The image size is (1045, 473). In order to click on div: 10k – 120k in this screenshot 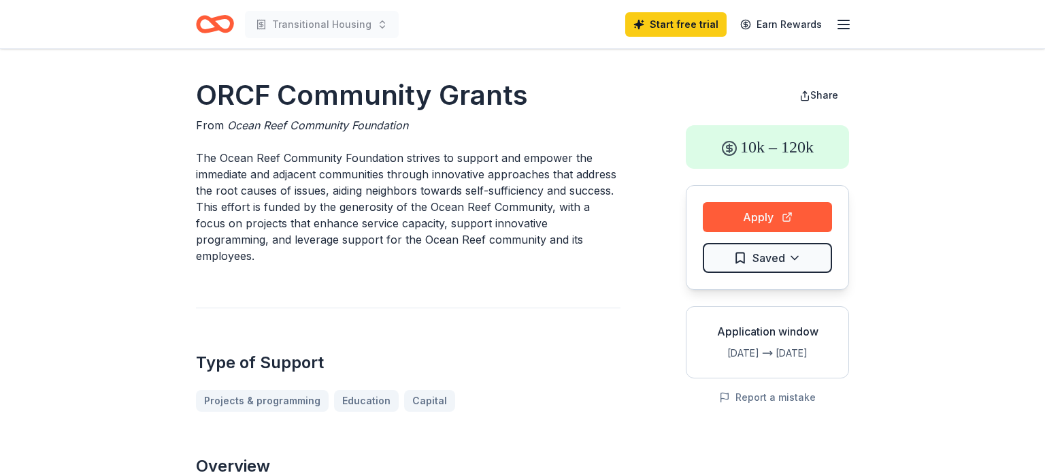, I will do `click(768, 147)`.